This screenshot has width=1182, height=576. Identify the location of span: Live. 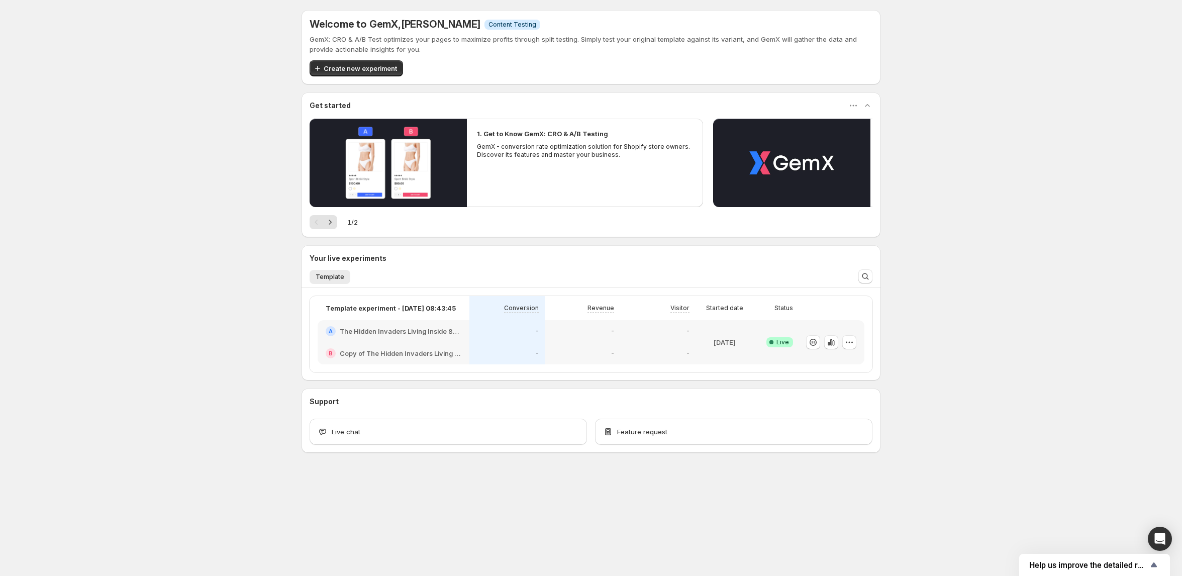
(783, 342).